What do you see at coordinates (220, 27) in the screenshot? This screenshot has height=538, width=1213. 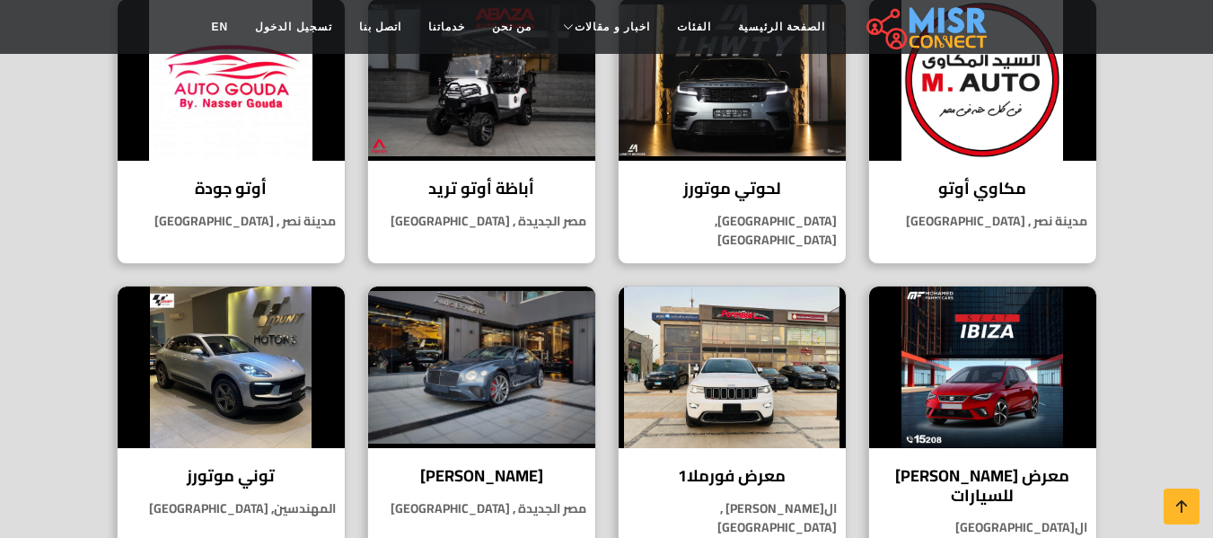 I see `a: EN` at bounding box center [220, 27].